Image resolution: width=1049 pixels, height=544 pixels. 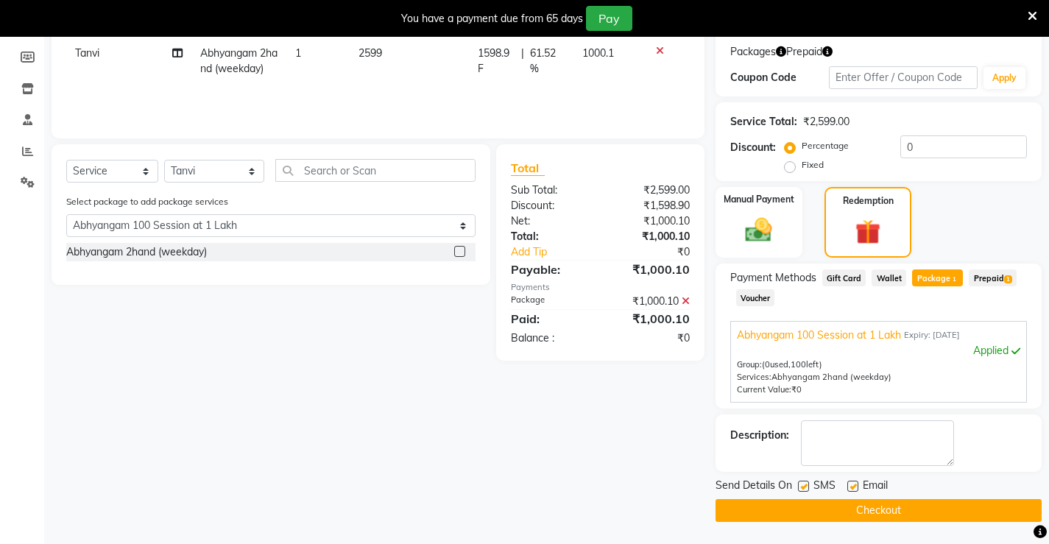 What do you see at coordinates (792, 365) in the screenshot?
I see `span: used, left)` at bounding box center [792, 365].